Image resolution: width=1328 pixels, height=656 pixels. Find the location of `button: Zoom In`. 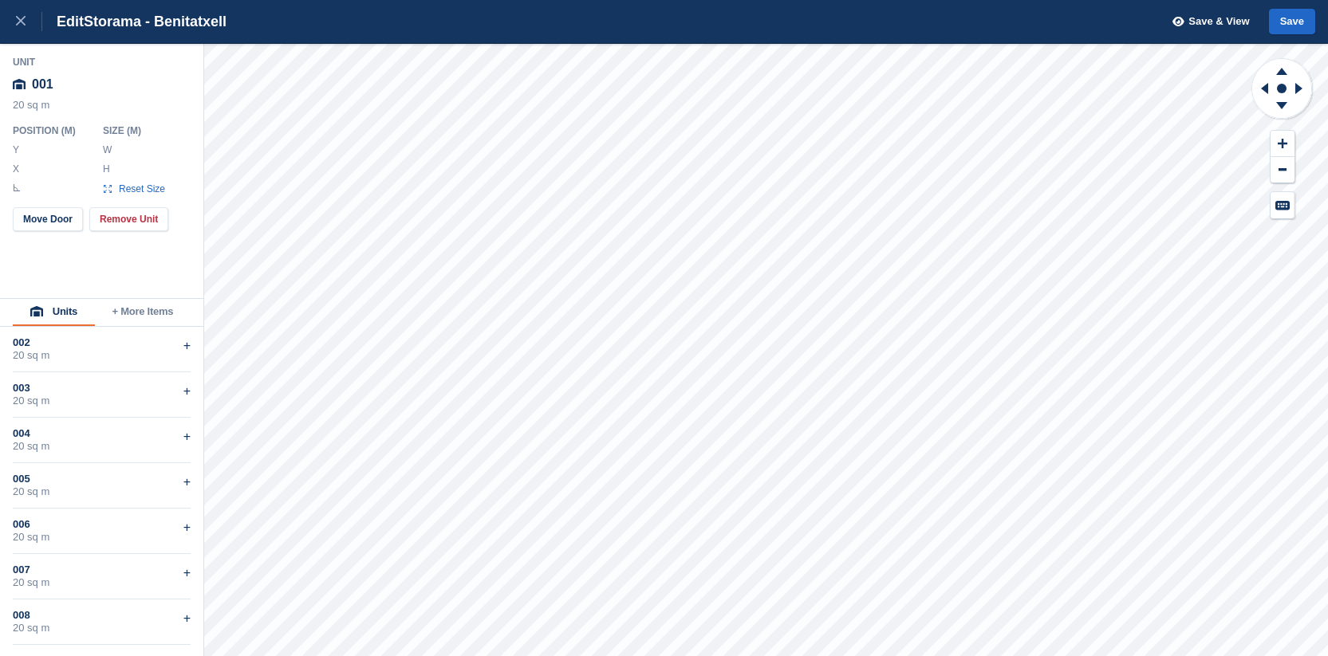

button: Zoom In is located at coordinates (1283, 144).